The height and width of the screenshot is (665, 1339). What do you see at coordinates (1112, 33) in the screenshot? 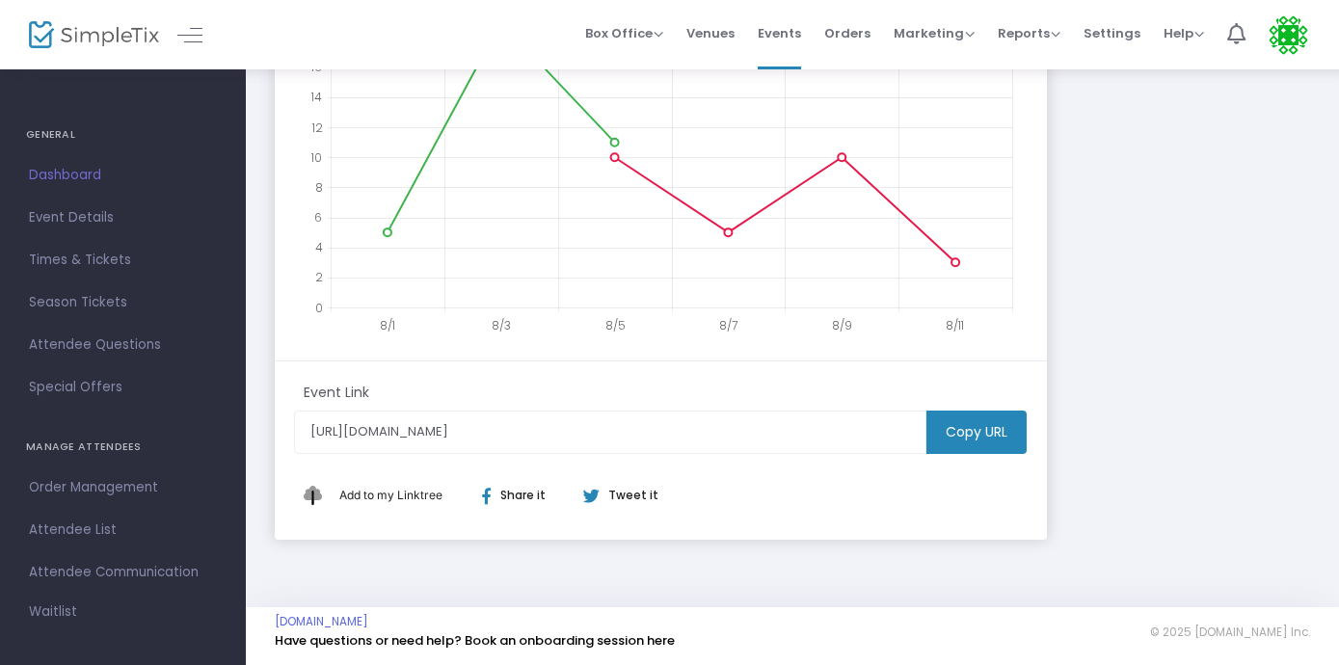
I see `span: Settings` at bounding box center [1112, 33].